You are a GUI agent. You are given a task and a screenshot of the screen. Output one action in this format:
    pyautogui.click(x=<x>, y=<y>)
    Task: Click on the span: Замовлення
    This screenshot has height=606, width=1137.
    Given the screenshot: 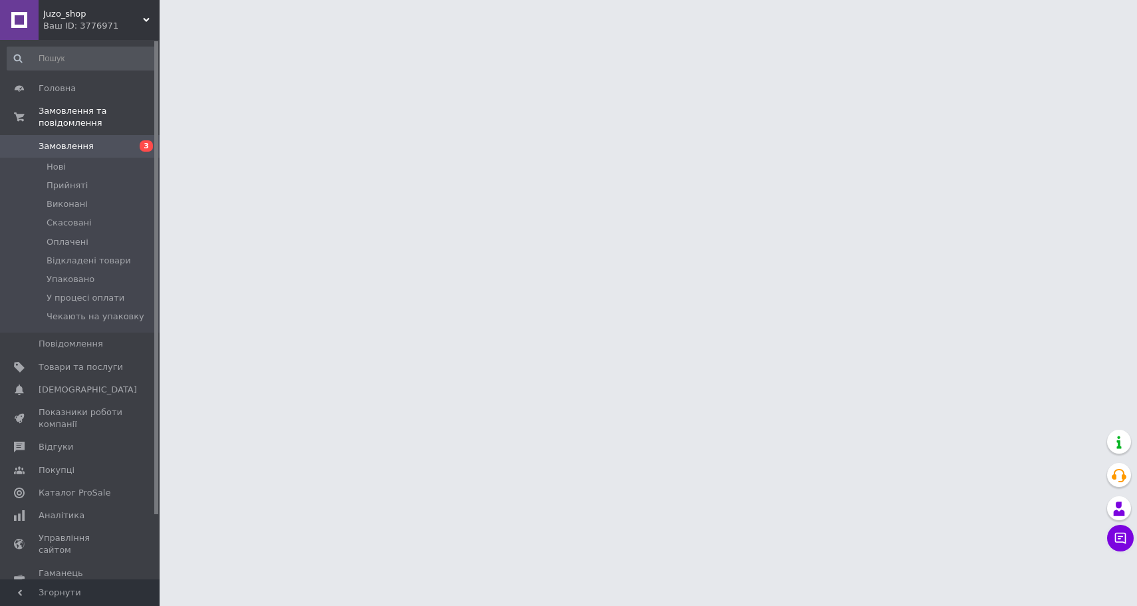 What is the action you would take?
    pyautogui.click(x=66, y=146)
    